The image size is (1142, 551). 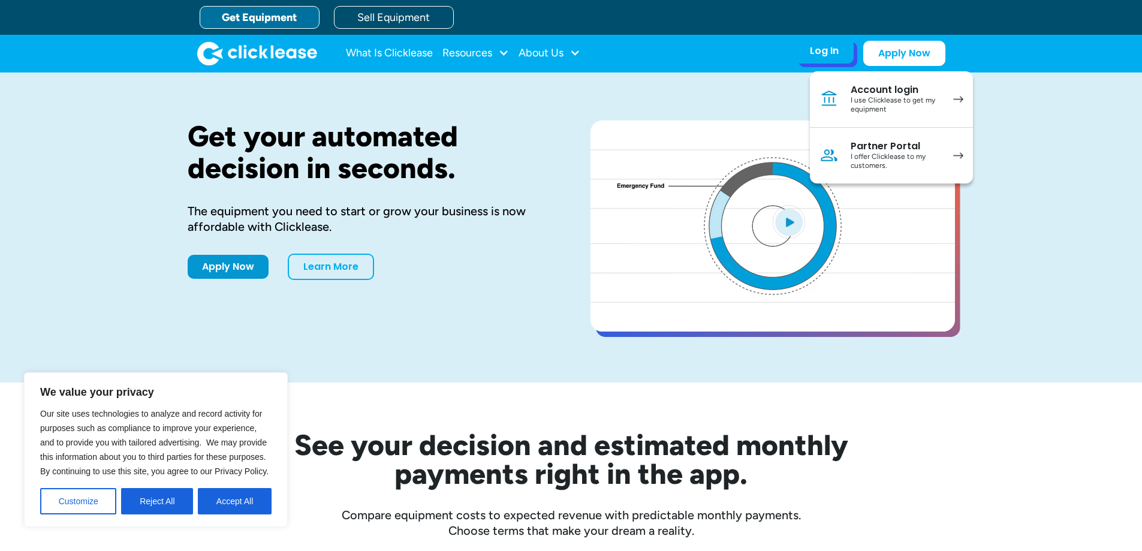 What do you see at coordinates (829, 99) in the screenshot?
I see `img: Bank icon` at bounding box center [829, 99].